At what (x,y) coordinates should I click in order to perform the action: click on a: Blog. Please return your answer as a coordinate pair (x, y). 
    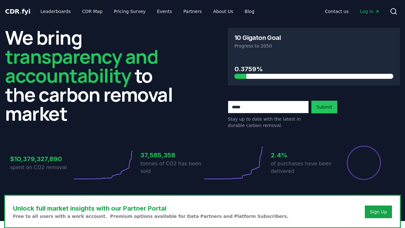
    Looking at the image, I should click on (250, 11).